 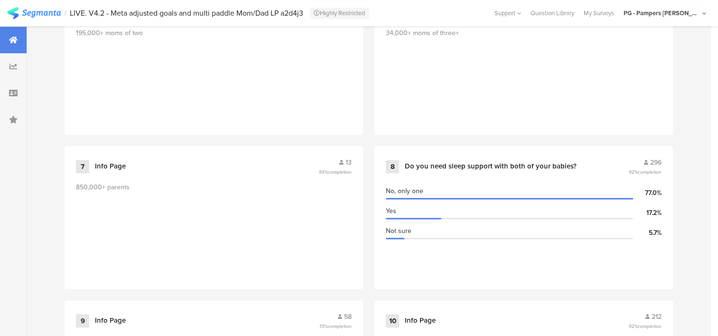 What do you see at coordinates (648, 193) in the screenshot?
I see `div: 77.0%` at bounding box center [648, 193].